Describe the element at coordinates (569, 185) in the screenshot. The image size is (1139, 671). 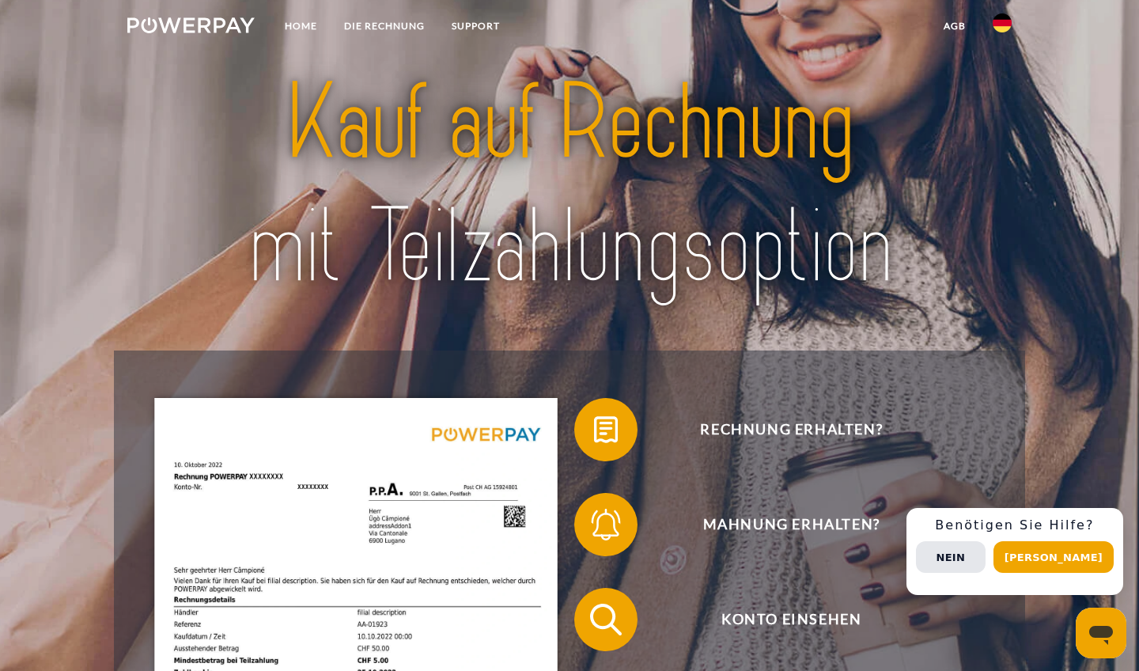
I see `img: title-powerpay_de.svg` at that location.